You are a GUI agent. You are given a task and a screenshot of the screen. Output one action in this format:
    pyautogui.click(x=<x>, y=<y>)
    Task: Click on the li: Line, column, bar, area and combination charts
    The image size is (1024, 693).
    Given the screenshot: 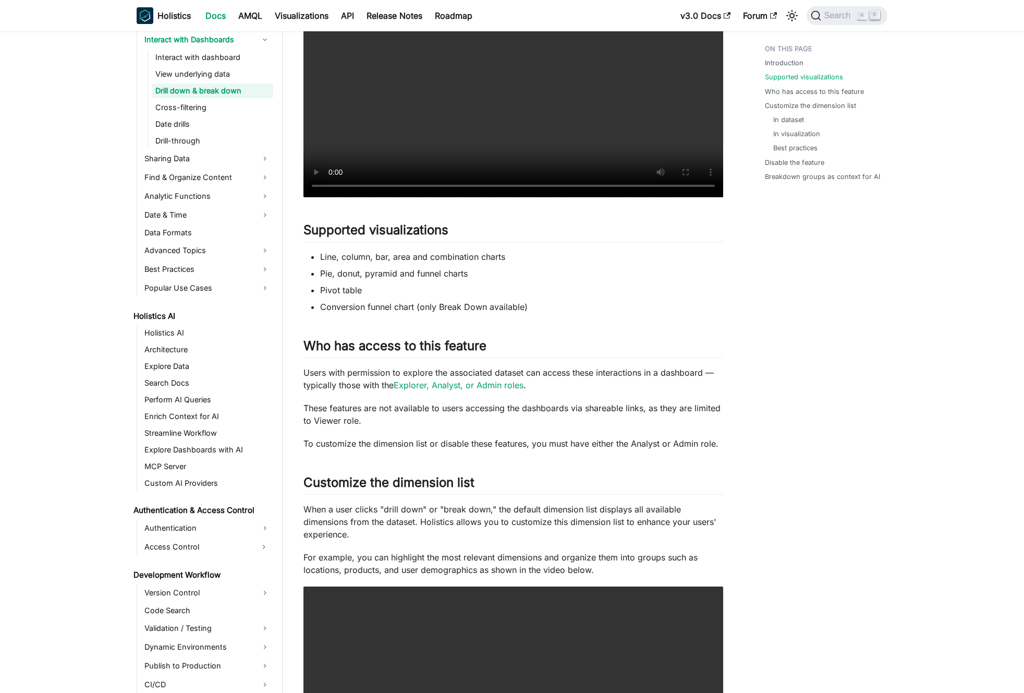 What is the action you would take?
    pyautogui.click(x=522, y=257)
    